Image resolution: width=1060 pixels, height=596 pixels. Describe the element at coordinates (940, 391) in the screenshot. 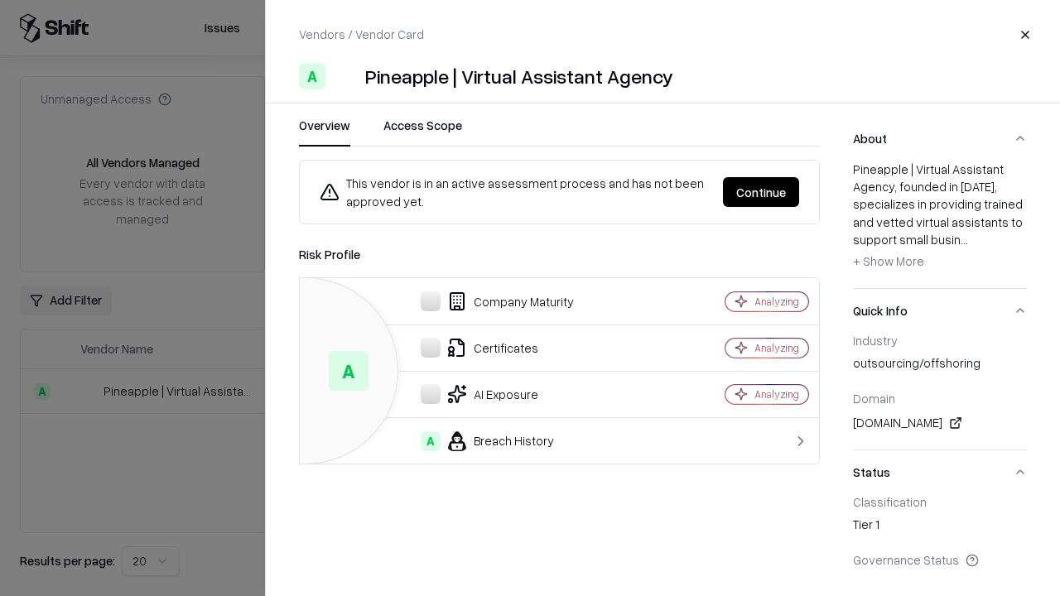

I see `div: Quick Info` at that location.